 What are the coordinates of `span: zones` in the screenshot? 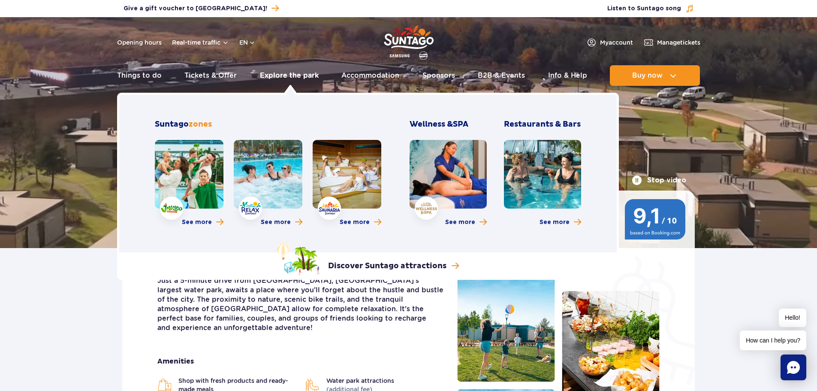 It's located at (200, 124).